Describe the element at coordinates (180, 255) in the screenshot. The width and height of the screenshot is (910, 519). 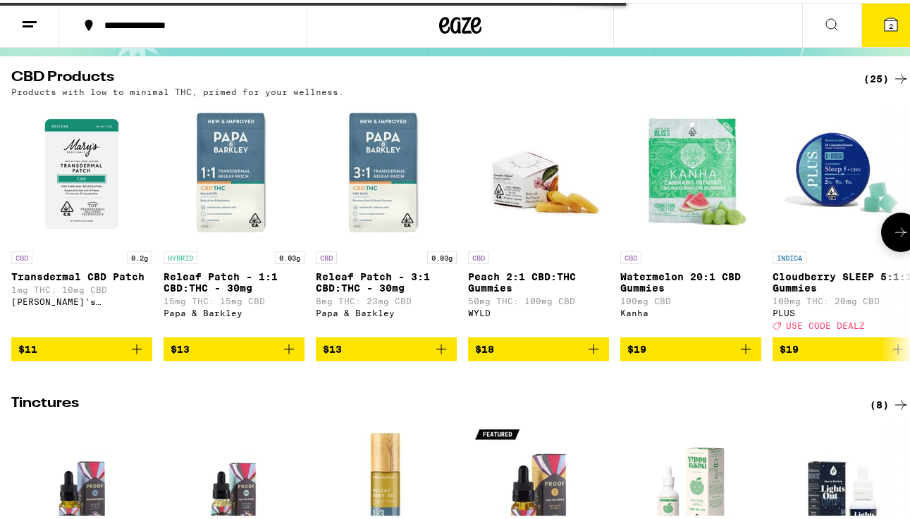
I see `p: HYBRID` at that location.